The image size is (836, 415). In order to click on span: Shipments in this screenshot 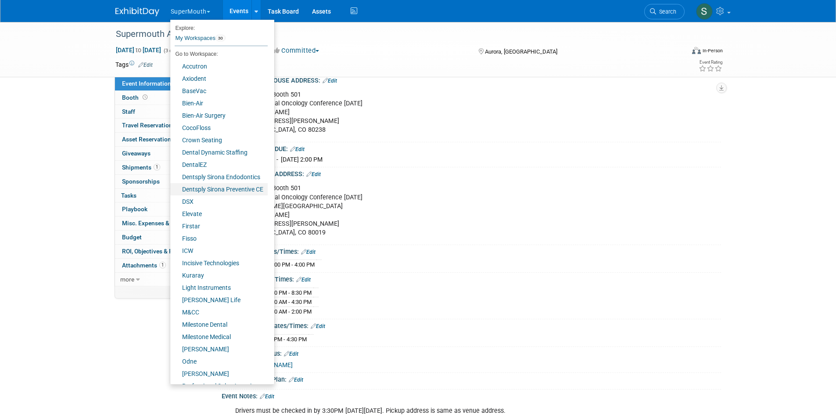, I will do `click(141, 167)`.